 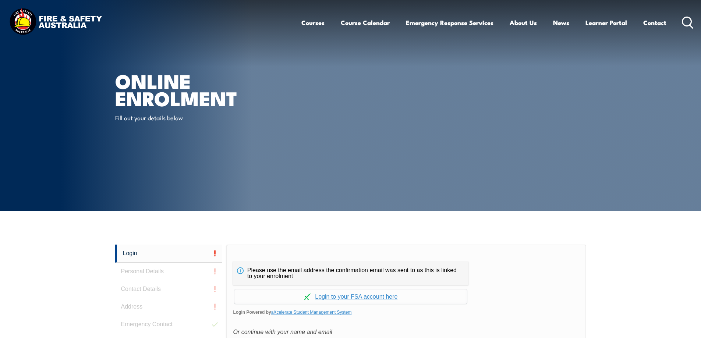 What do you see at coordinates (450, 22) in the screenshot?
I see `a: Emergency Response Services` at bounding box center [450, 22].